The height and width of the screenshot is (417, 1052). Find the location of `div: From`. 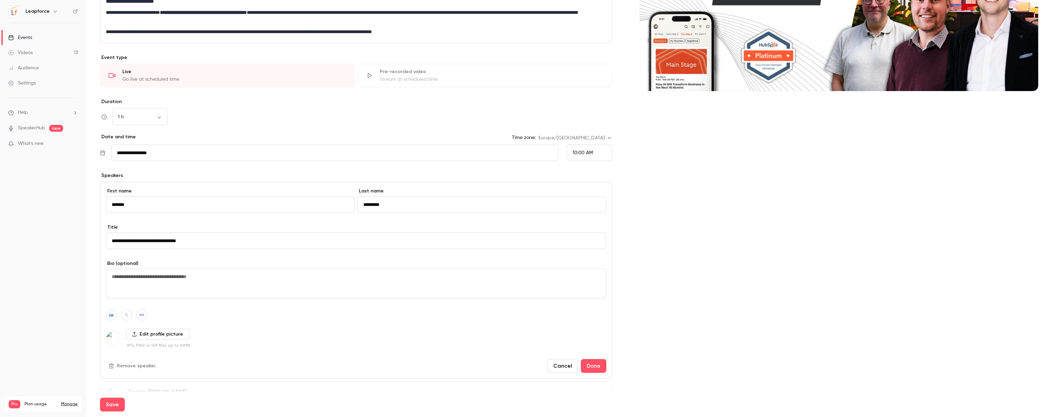

div: From is located at coordinates (590, 153).